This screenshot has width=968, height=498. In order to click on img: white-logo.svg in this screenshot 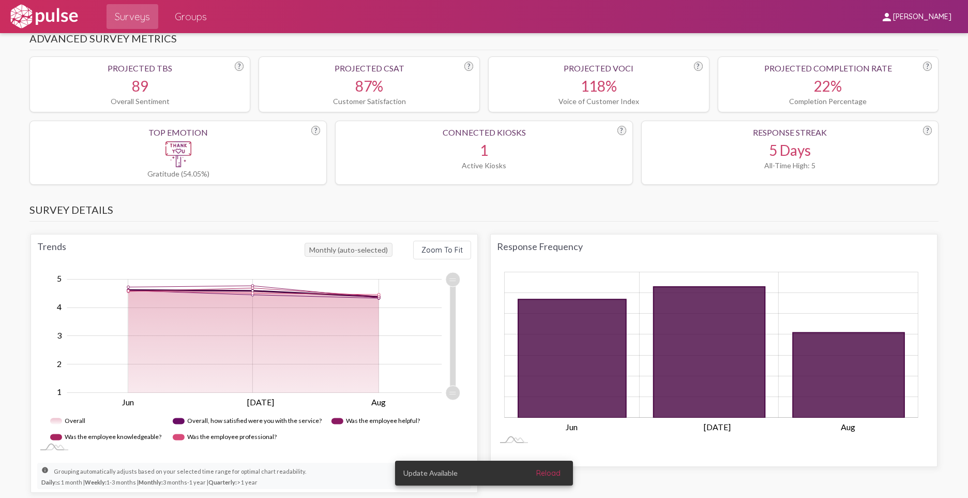, I will do `click(44, 17)`.